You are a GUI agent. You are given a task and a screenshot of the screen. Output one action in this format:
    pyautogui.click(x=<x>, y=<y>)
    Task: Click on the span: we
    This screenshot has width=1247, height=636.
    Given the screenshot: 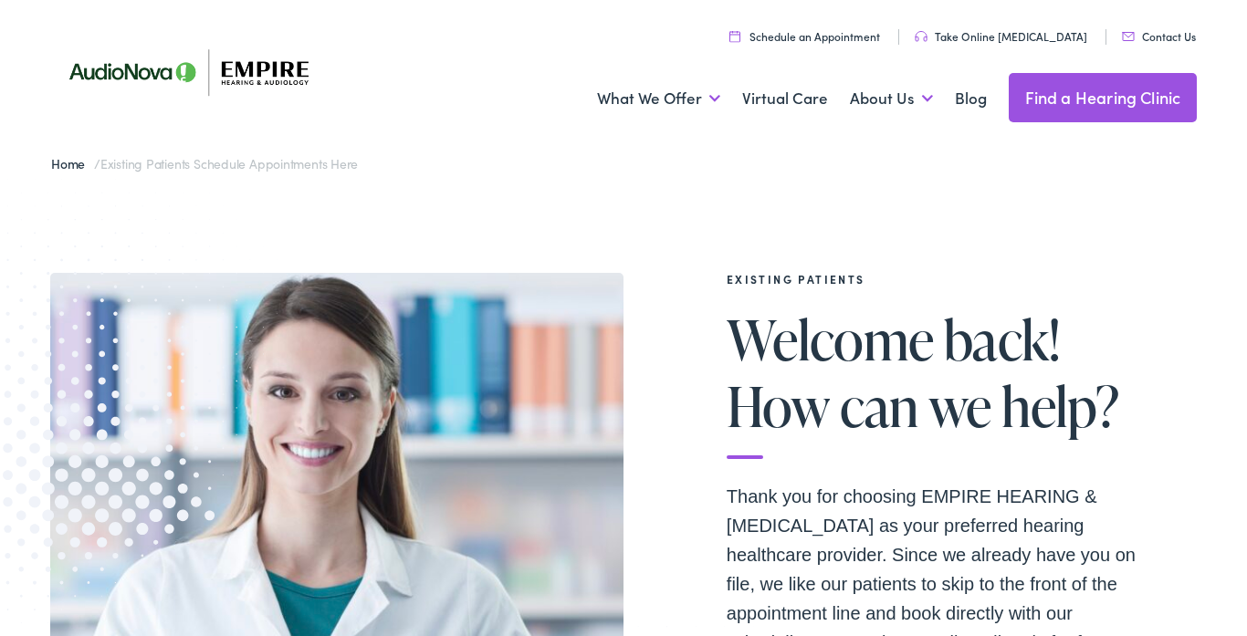 What is the action you would take?
    pyautogui.click(x=959, y=406)
    